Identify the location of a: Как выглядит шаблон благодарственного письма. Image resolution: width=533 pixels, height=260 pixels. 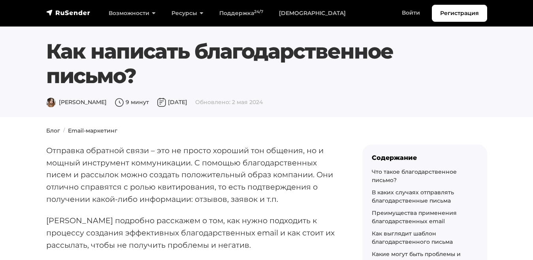
(412, 237).